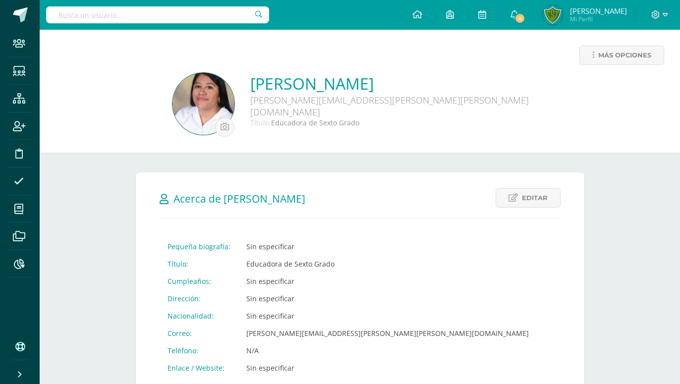 Image resolution: width=680 pixels, height=384 pixels. What do you see at coordinates (315, 122) in the screenshot?
I see `span: Educadora de Sexto Grado` at bounding box center [315, 122].